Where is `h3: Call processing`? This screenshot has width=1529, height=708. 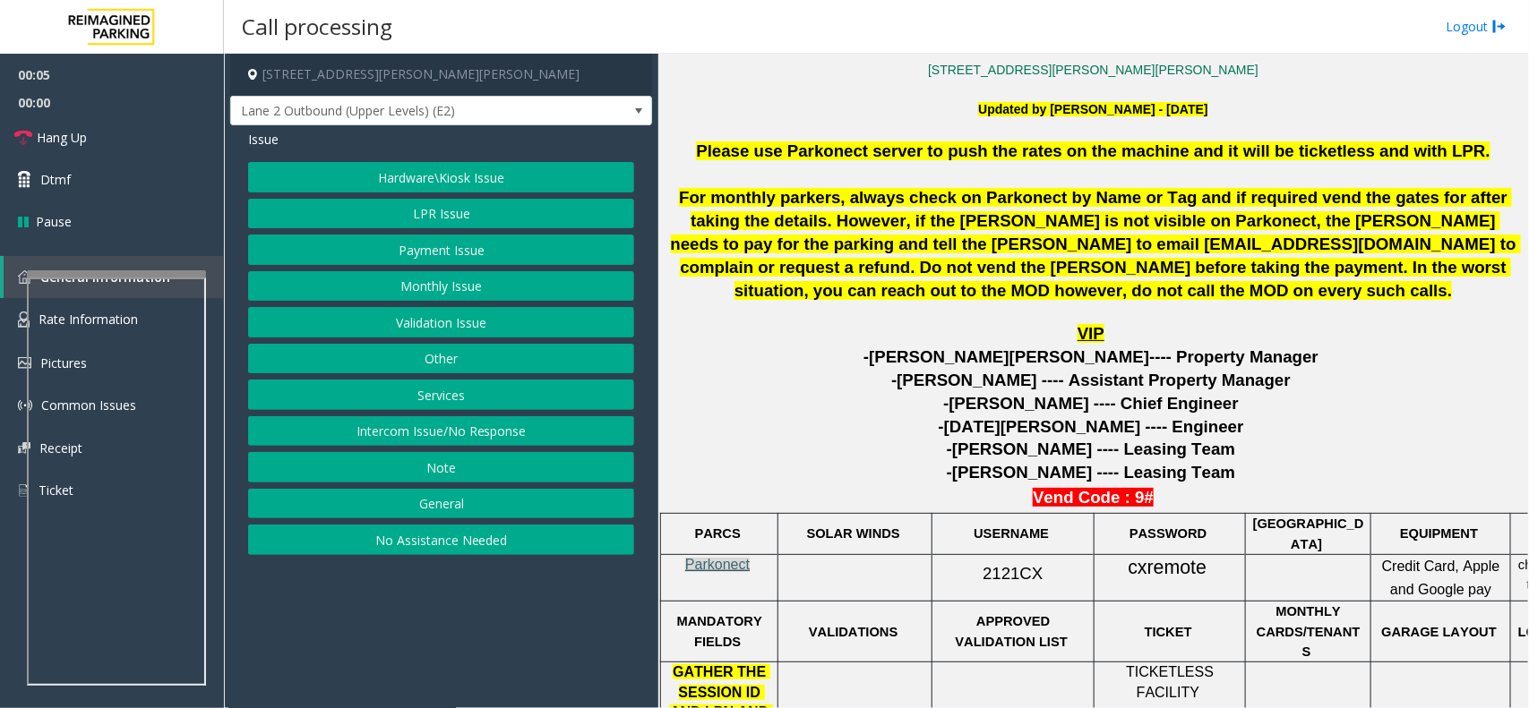 h3: Call processing is located at coordinates (317, 26).